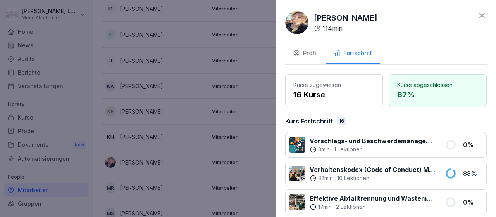  Describe the element at coordinates (438, 95) in the screenshot. I see `p: 67 %` at that location.